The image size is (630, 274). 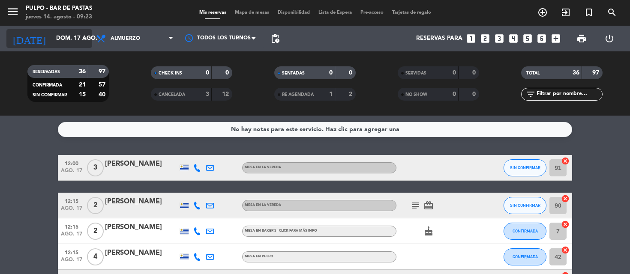 I want to click on input: Filtrar por nombre..., so click(x=569, y=94).